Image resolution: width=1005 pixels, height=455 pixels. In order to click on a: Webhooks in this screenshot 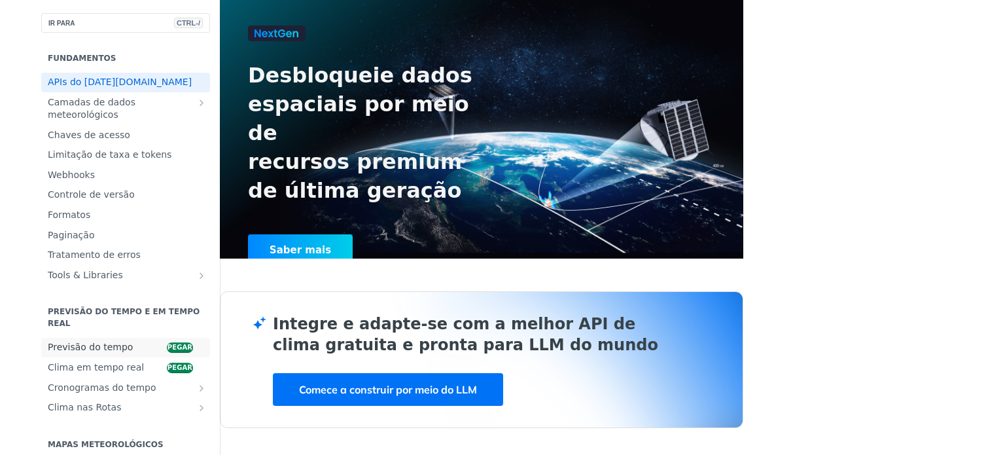, I will do `click(126, 175)`.